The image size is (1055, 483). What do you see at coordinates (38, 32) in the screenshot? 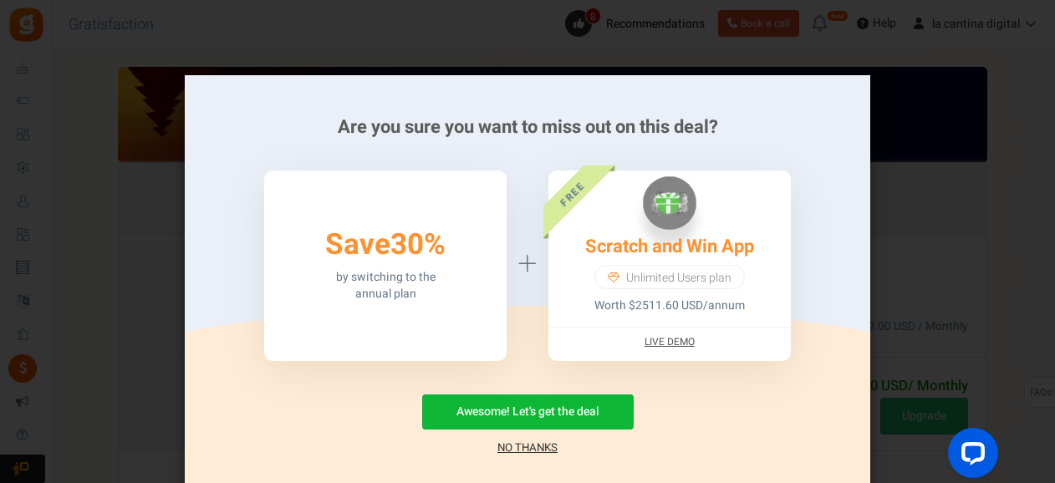
I see `button: Open LiveChat chat widget` at bounding box center [38, 32].